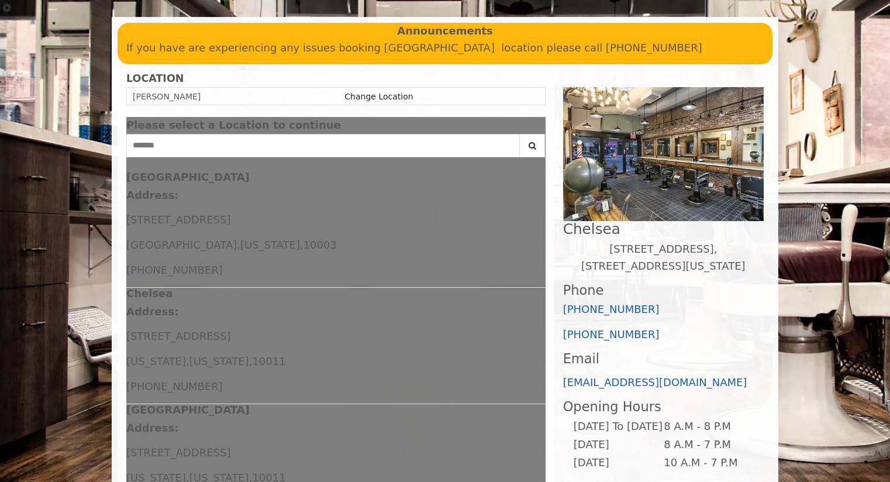 The height and width of the screenshot is (482, 890). What do you see at coordinates (708, 444) in the screenshot?
I see `td: 8 A.M - 7 P.M` at bounding box center [708, 444].